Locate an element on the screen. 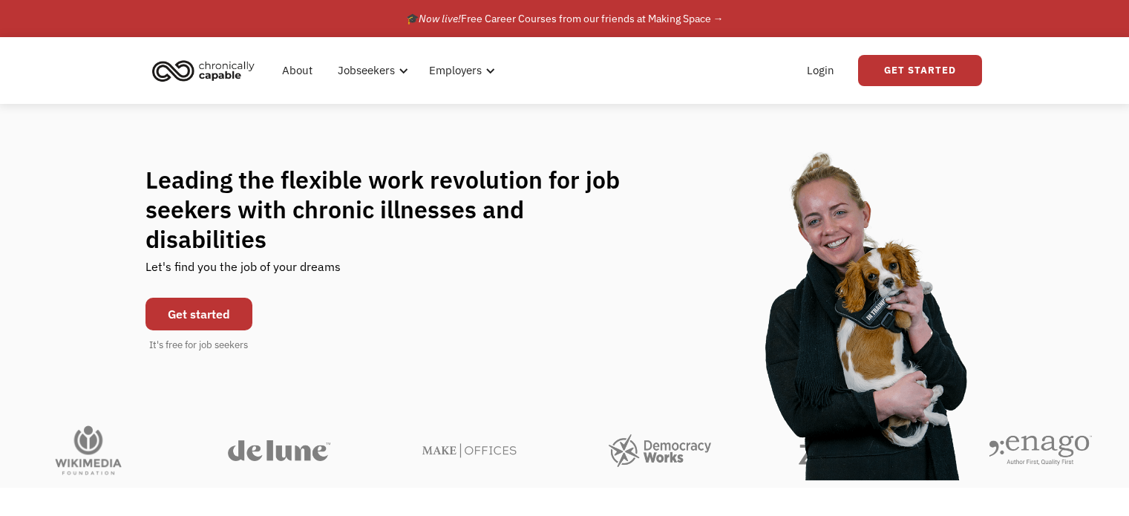 The width and height of the screenshot is (1129, 516). h1: Leading the flexible work revolution for job seekers with chronic illnesses and disabilities is located at coordinates (397, 209).